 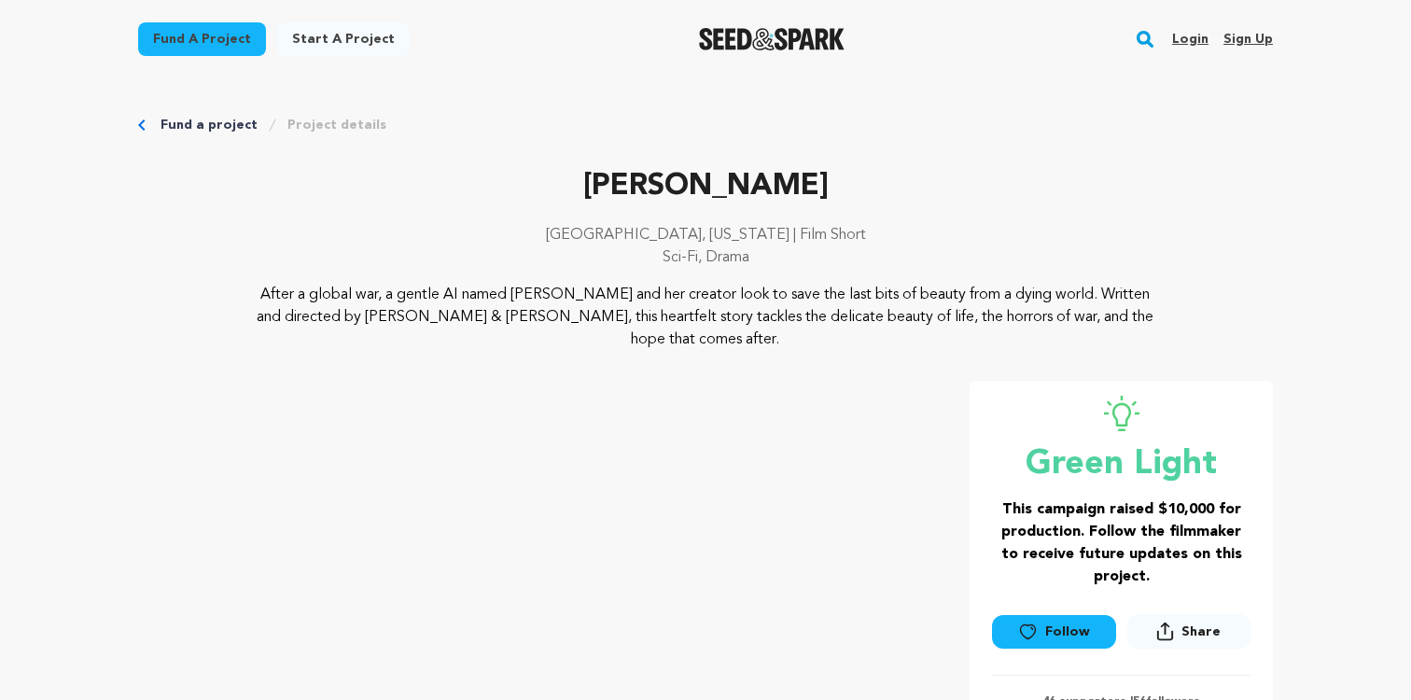 I want to click on a: Project details, so click(x=337, y=125).